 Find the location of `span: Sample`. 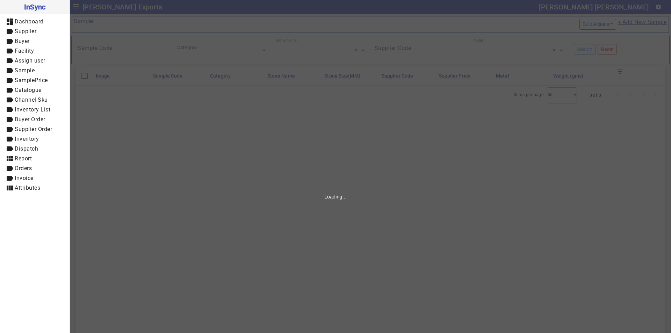

span: Sample is located at coordinates (24, 70).